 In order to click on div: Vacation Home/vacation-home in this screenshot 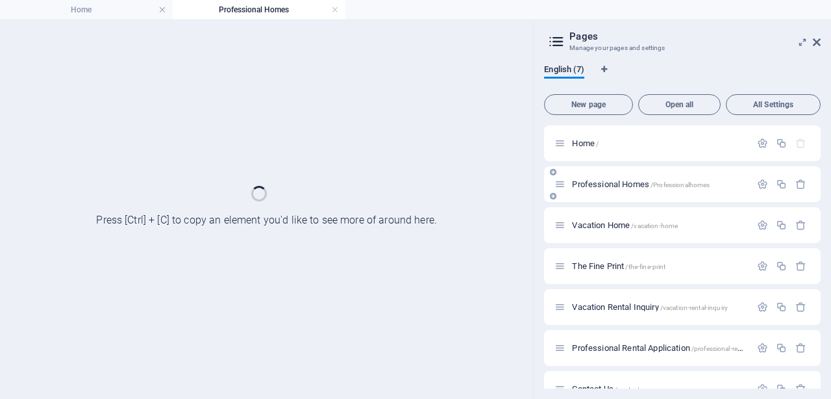, I will do `click(659, 225)`.